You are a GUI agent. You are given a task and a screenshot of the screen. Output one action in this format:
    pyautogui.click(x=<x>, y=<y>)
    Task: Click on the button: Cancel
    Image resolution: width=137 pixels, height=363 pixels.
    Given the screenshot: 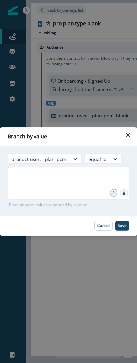 What is the action you would take?
    pyautogui.click(x=103, y=226)
    